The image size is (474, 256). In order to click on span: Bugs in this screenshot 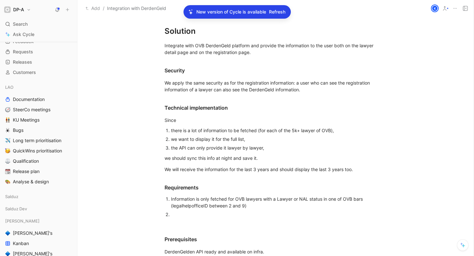, I will do `click(18, 130)`.